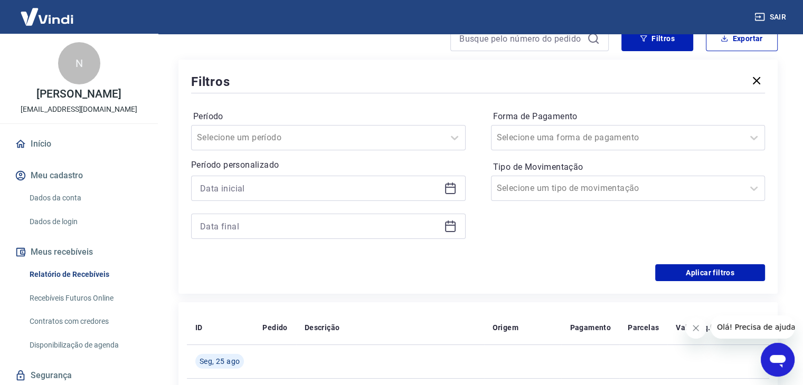 Image resolution: width=803 pixels, height=385 pixels. I want to click on a: Recebíveis Futuros Online, so click(85, 298).